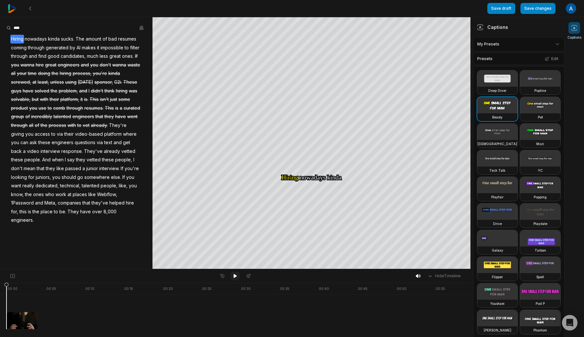 The height and width of the screenshot is (337, 584). I want to click on span: comb, so click(59, 108).